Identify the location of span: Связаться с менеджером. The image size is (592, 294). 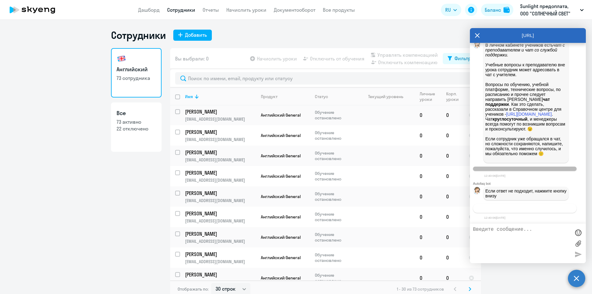
(525, 208).